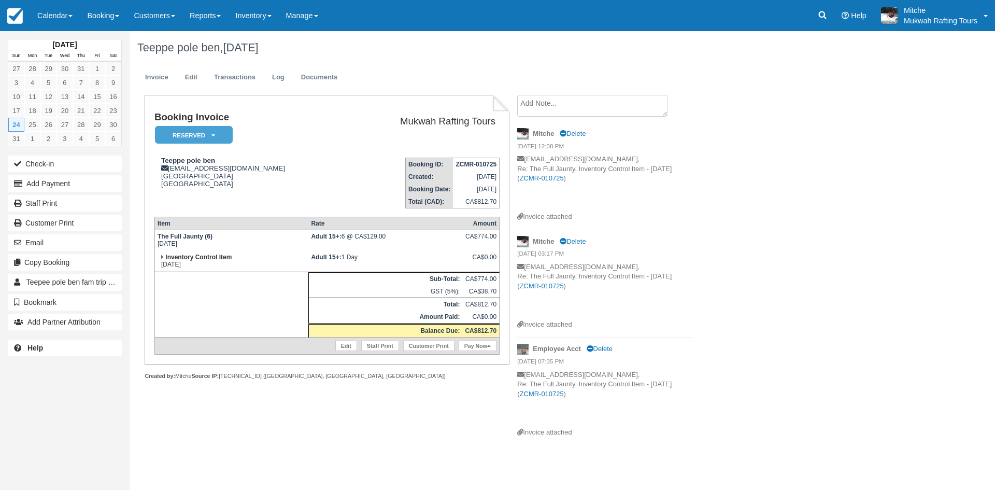 The height and width of the screenshot is (490, 995). I want to click on th: Booking ID:, so click(430, 164).